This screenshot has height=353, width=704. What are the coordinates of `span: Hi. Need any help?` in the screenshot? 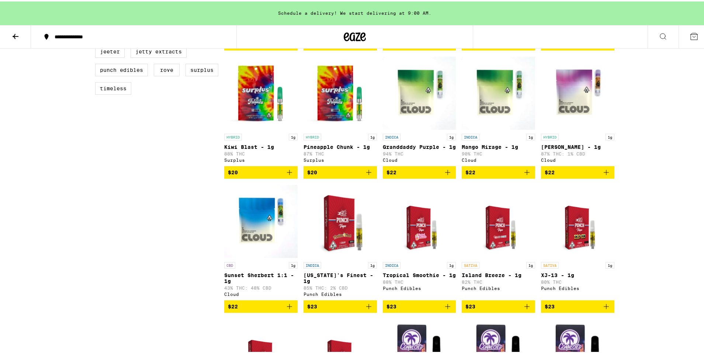 It's located at (29, 8).